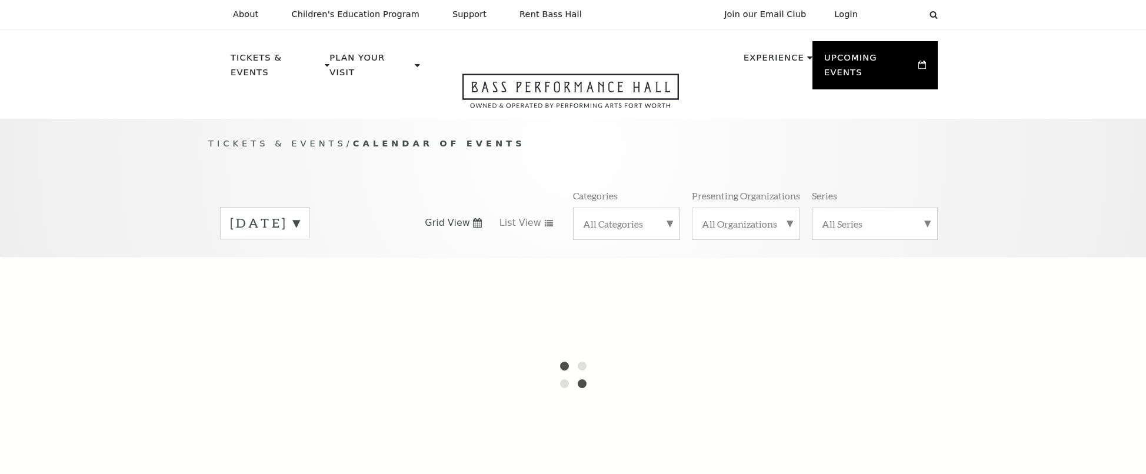 This screenshot has width=1146, height=474. Describe the element at coordinates (746, 224) in the screenshot. I see `label: All Organizations` at that location.